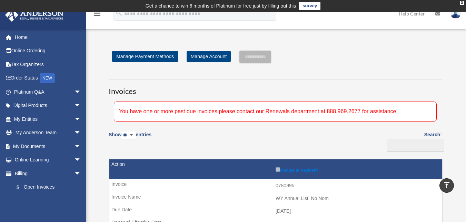 The height and width of the screenshot is (222, 466). What do you see at coordinates (357, 170) in the screenshot?
I see `label: Include in Payment` at bounding box center [357, 170].